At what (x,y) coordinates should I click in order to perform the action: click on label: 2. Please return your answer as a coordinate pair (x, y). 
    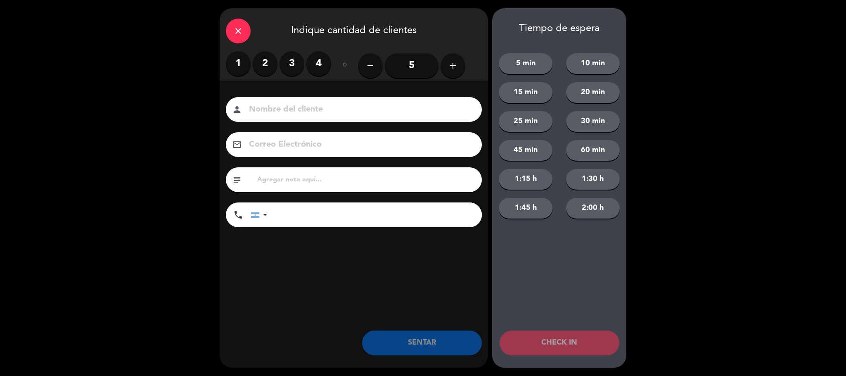
    Looking at the image, I should click on (265, 64).